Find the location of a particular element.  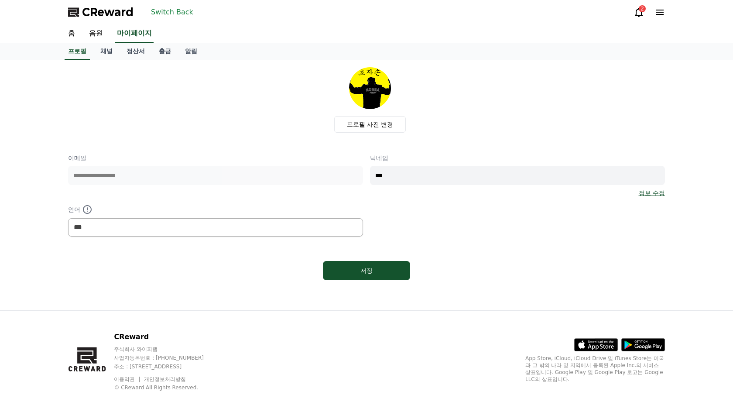

p: 이메일 is located at coordinates (216, 158).